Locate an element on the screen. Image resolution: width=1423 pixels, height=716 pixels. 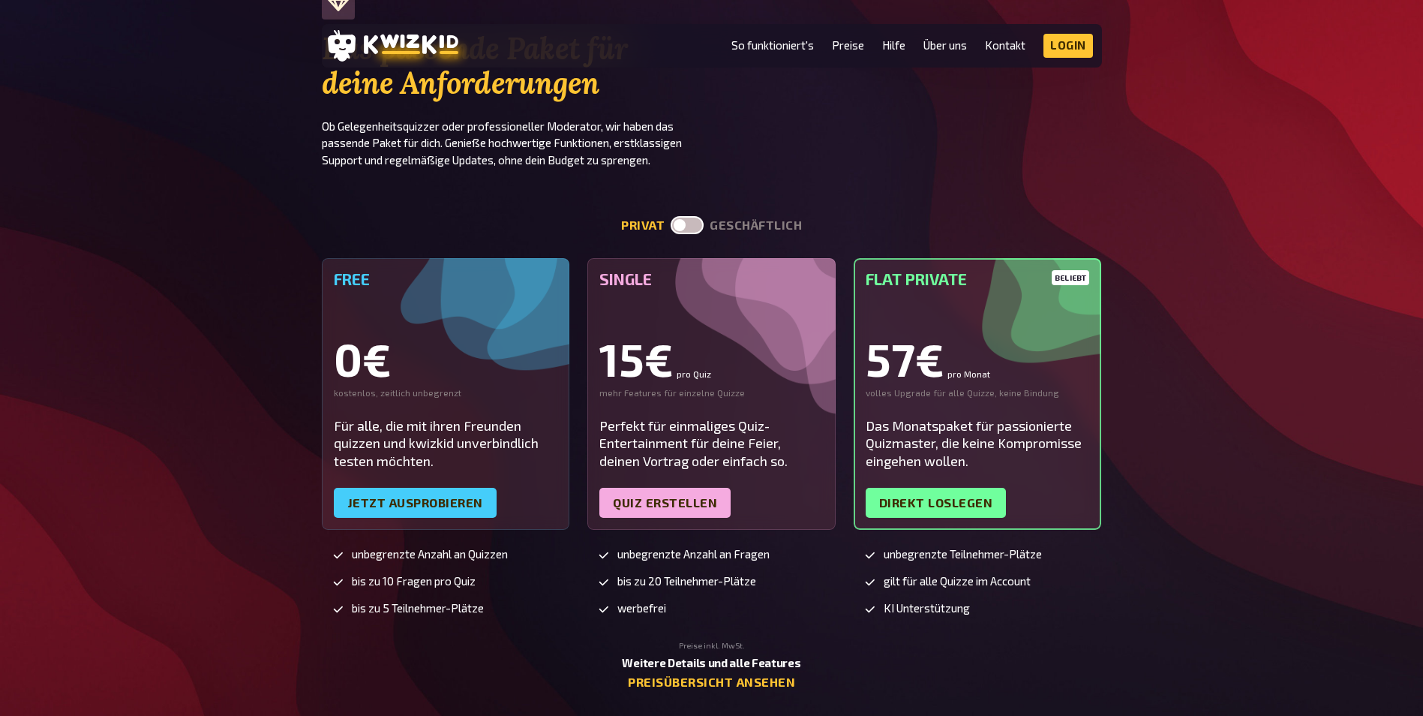
p: Ob Gelegenheitsquizzer oder professioneller Moderator, wir haben das passende Paket für dich. Gen... is located at coordinates (517, 143).